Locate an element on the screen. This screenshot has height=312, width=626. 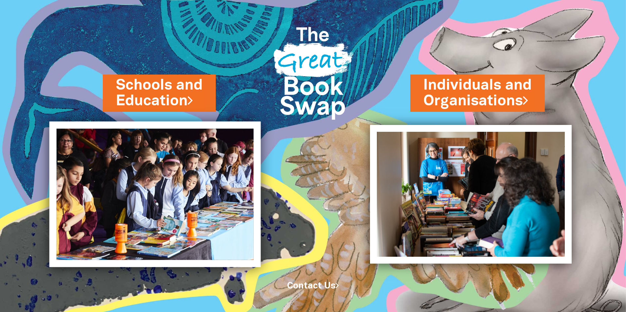
img: Individuals and Organisations is located at coordinates (471, 195).